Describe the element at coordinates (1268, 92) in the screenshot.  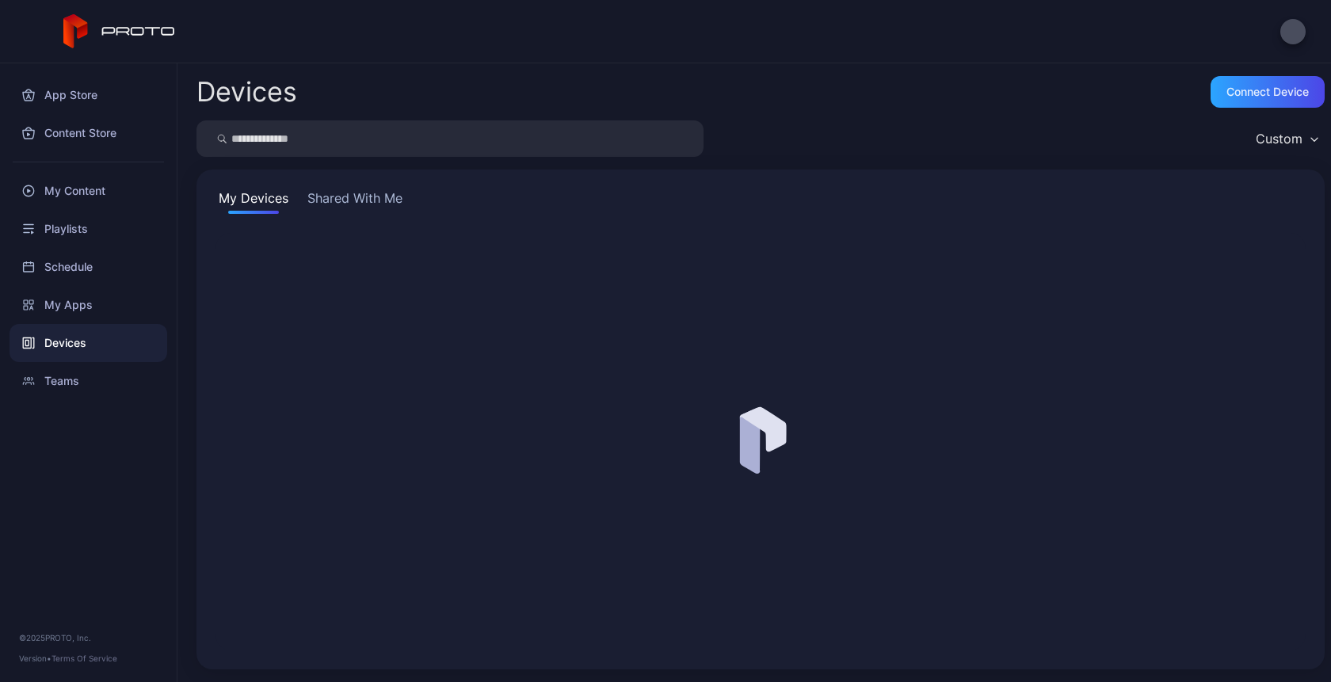
I see `div: Connect device` at that location.